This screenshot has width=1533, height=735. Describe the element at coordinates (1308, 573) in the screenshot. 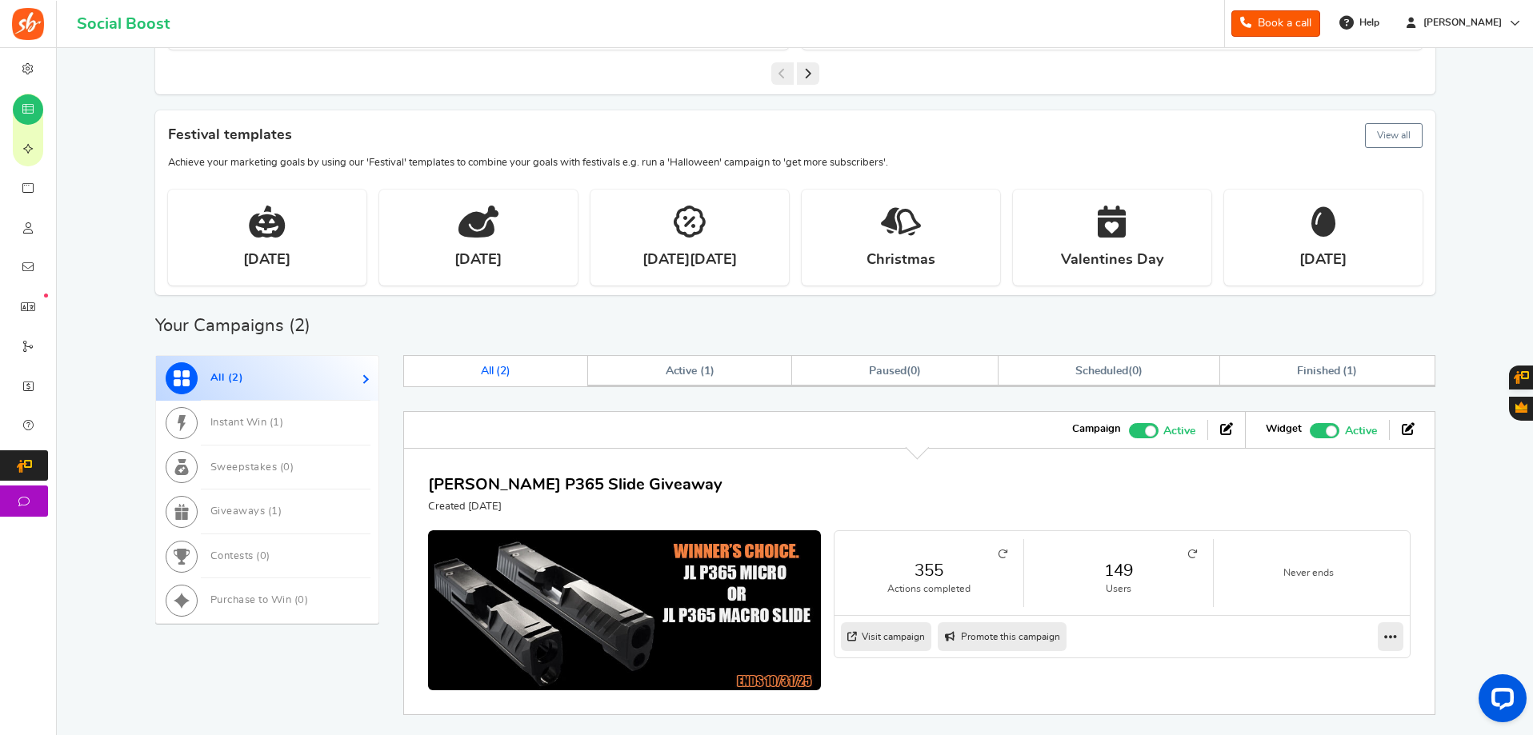

I see `small: Never ends` at that location.